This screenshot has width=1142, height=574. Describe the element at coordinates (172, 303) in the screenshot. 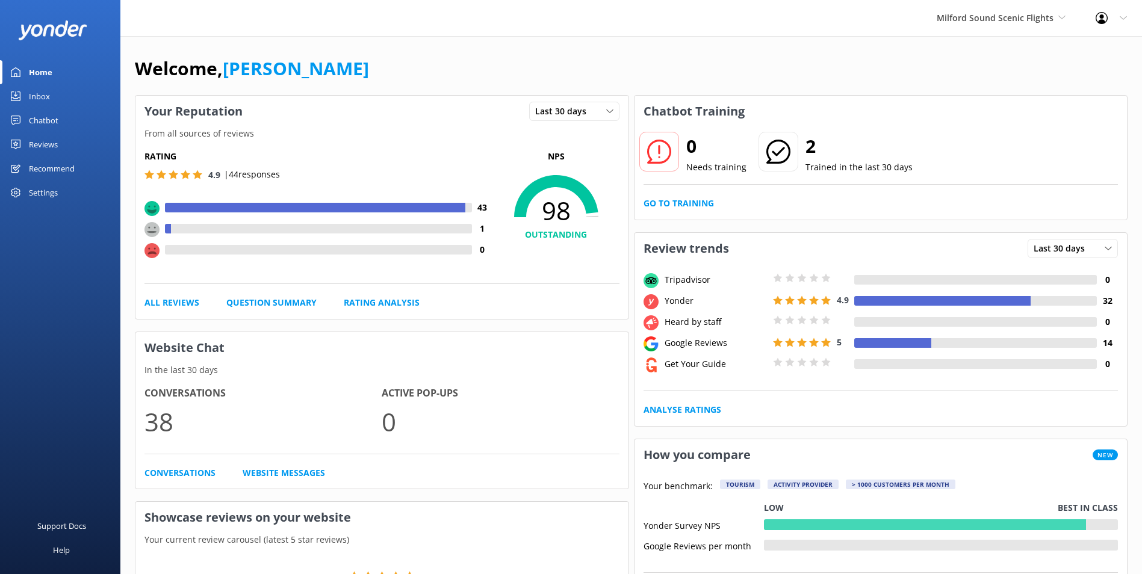

I see `a: All Reviews` at that location.